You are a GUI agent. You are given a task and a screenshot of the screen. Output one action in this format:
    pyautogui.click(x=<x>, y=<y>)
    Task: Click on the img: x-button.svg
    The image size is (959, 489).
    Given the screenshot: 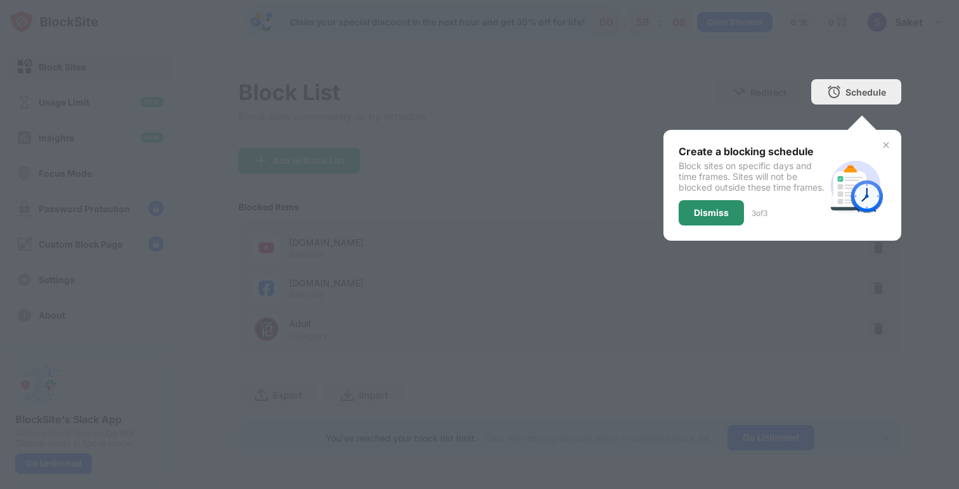 What is the action you would take?
    pyautogui.click(x=886, y=145)
    